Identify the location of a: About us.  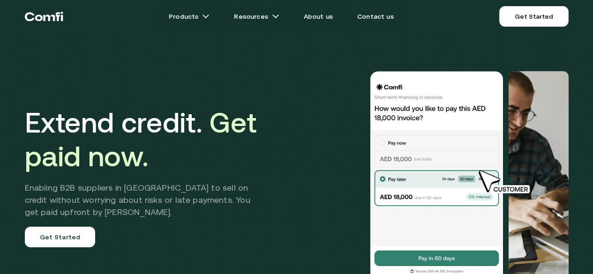
(318, 16).